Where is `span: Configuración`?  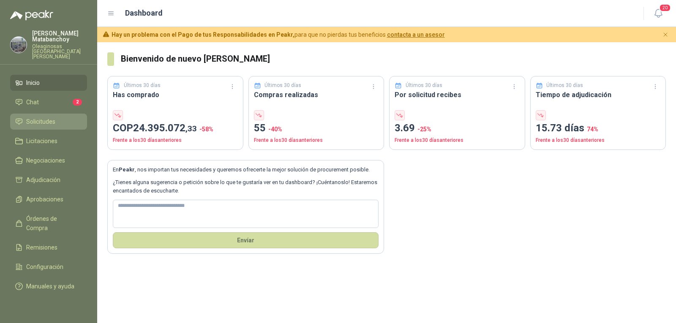
span: Configuración is located at coordinates (45, 267).